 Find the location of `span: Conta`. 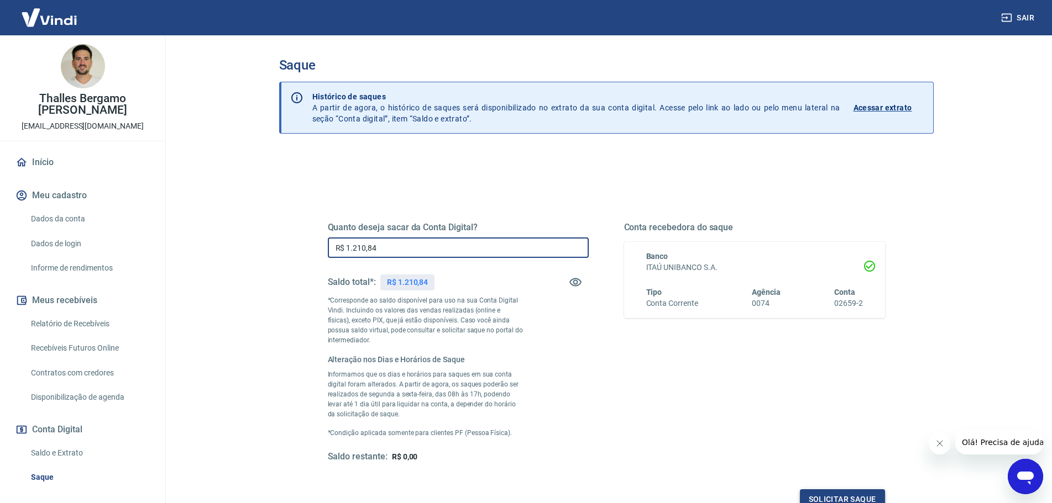

span: Conta is located at coordinates (844, 292).